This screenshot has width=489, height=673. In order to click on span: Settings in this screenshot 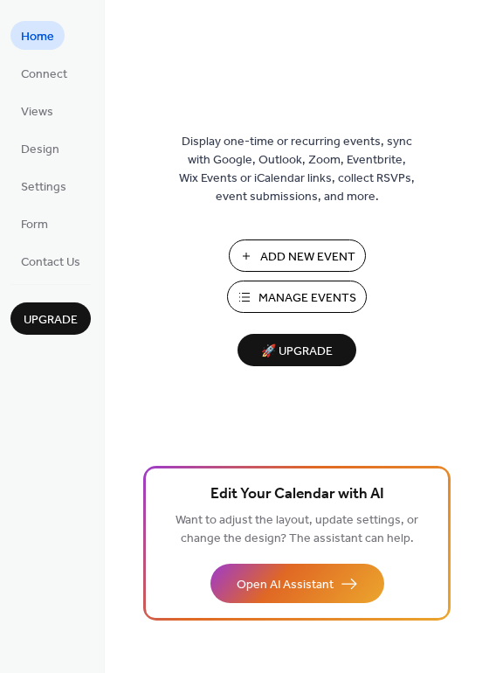, I will do `click(44, 187)`.